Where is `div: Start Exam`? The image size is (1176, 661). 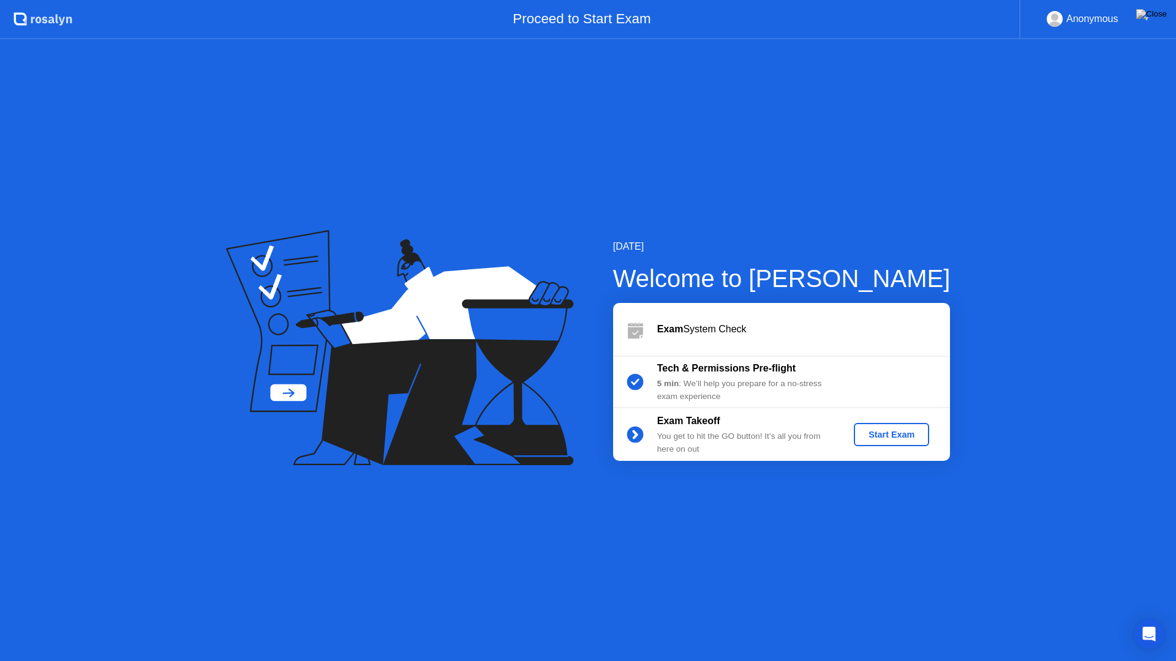 div: Start Exam is located at coordinates (891, 435).